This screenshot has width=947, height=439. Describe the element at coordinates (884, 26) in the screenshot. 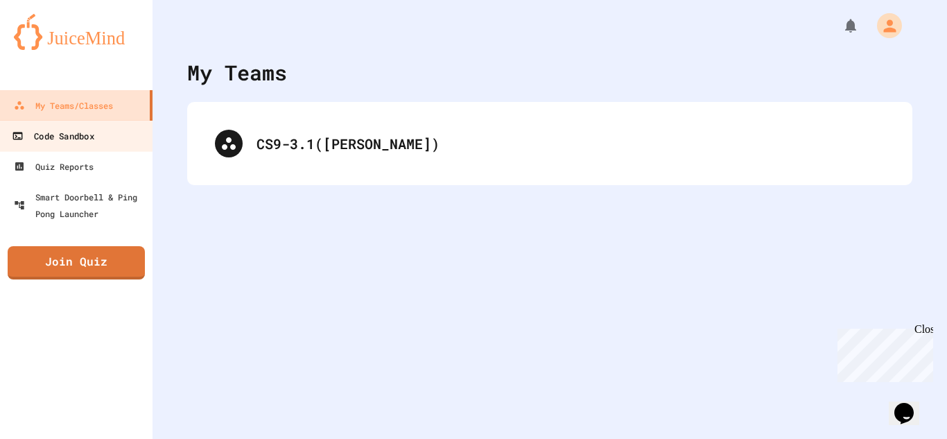

I see `div: My Account` at that location.